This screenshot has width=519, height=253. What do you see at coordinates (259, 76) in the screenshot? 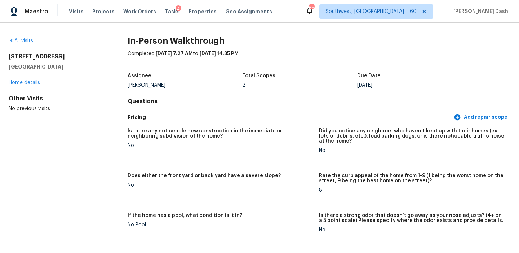
I see `h5: Total Scopes` at bounding box center [259, 76].